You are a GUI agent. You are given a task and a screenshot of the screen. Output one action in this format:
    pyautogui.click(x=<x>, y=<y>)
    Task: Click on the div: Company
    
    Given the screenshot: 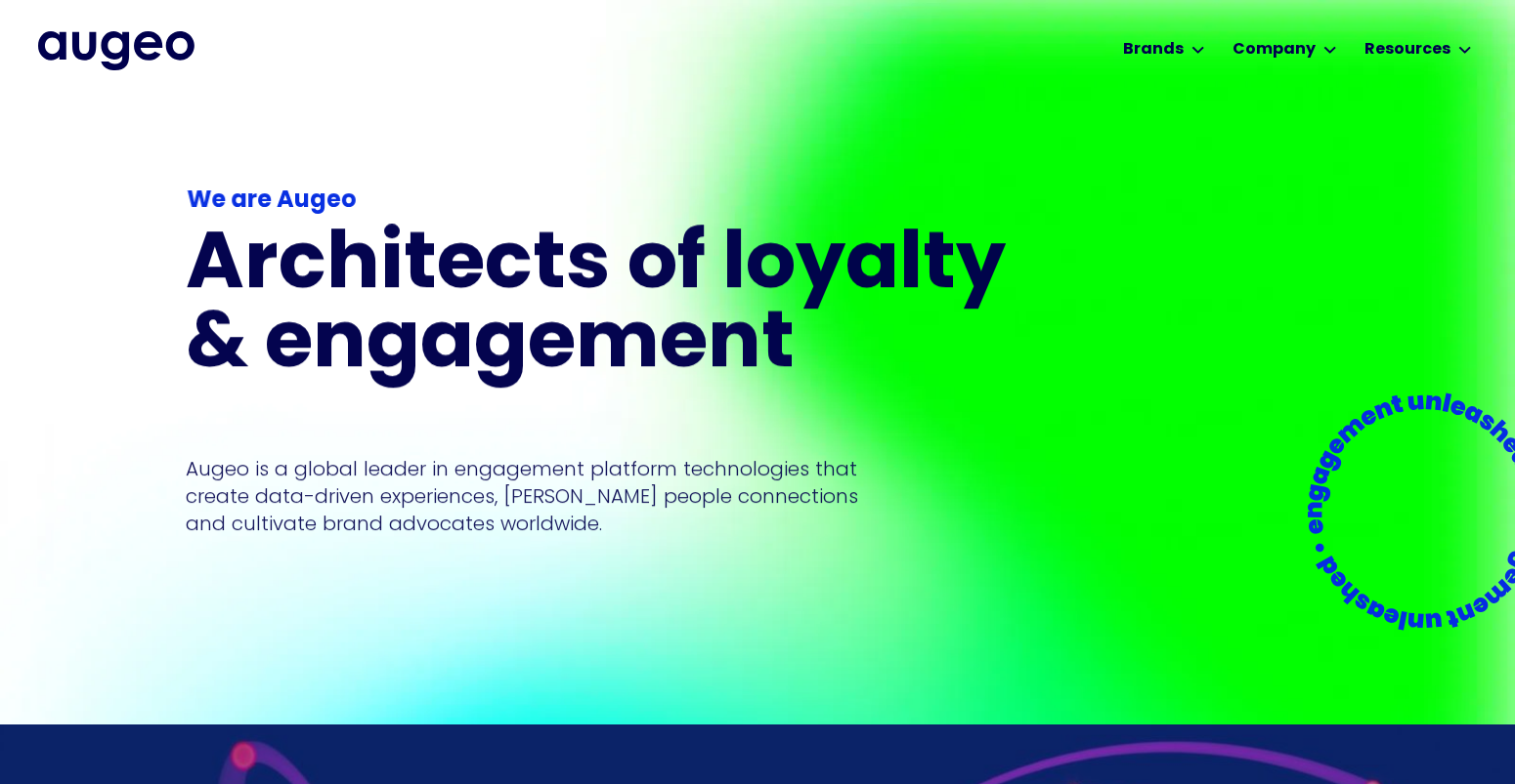 What is the action you would take?
    pyautogui.click(x=1274, y=50)
    